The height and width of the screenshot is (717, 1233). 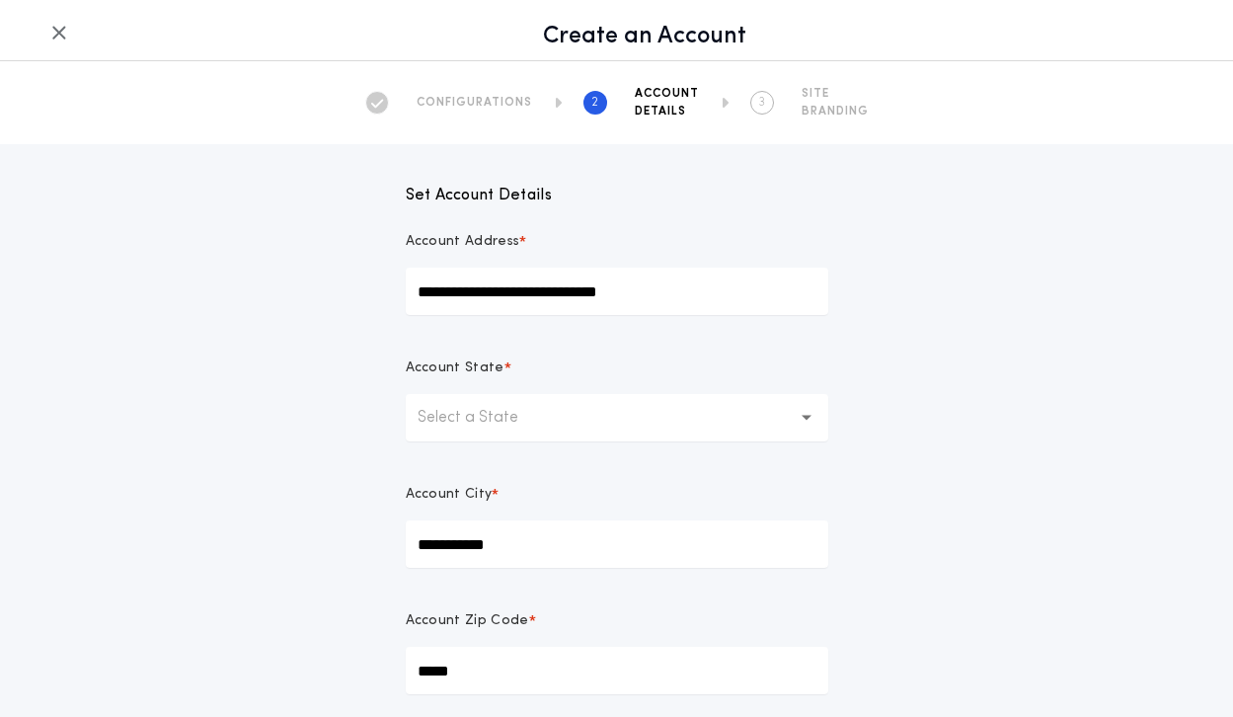 I want to click on p: Select a State, so click(x=484, y=418).